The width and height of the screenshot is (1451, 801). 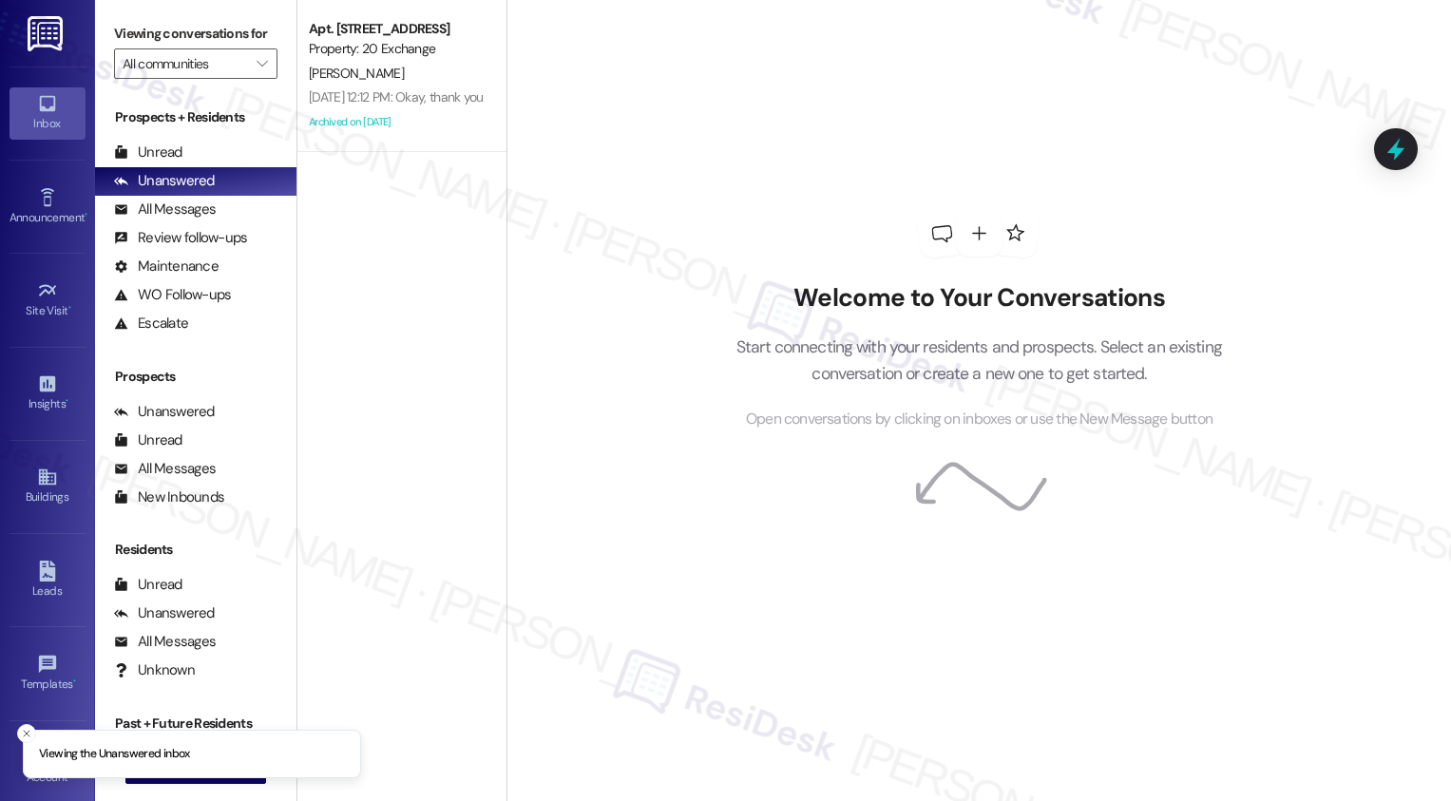 What do you see at coordinates (48, 580) in the screenshot?
I see `a: Leads` at bounding box center [48, 580].